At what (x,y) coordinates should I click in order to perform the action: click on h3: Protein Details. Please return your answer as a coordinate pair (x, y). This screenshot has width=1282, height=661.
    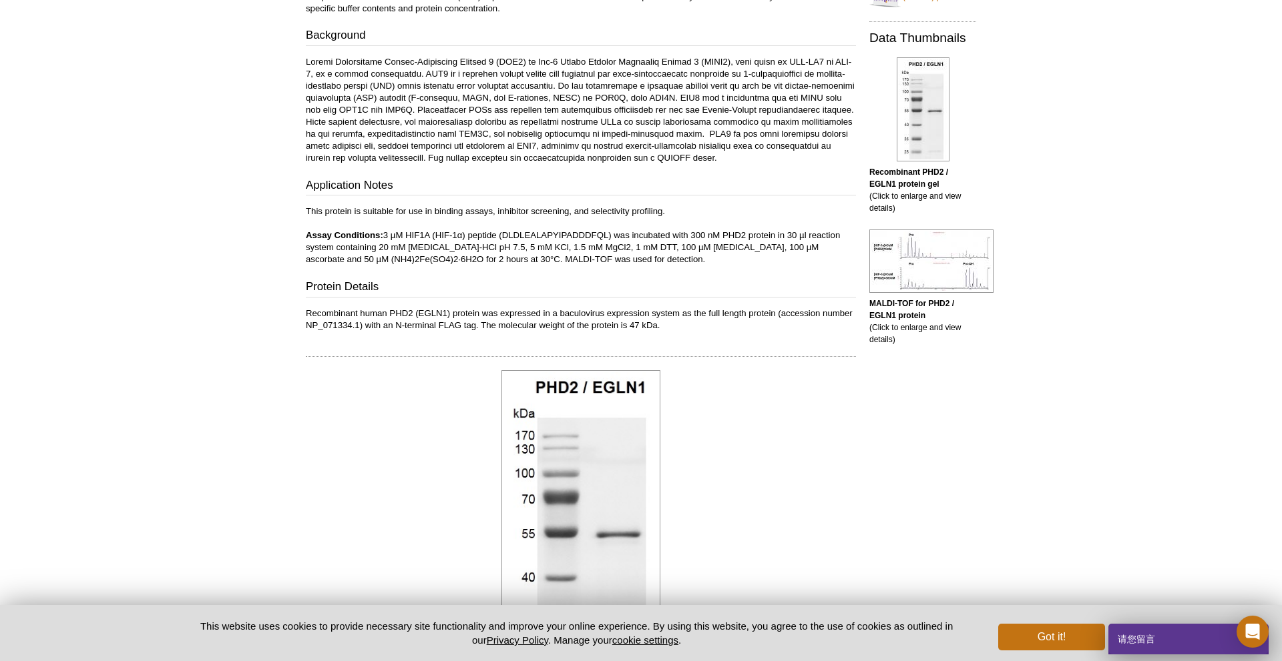
    Looking at the image, I should click on (581, 288).